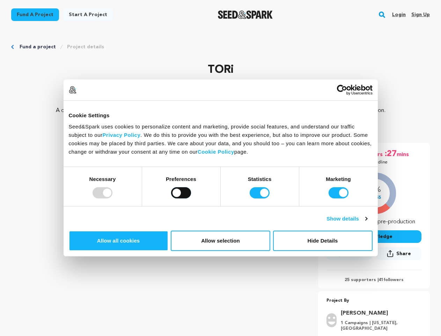  What do you see at coordinates (245, 15) in the screenshot?
I see `a: Seed&Spark Homepage` at bounding box center [245, 15].